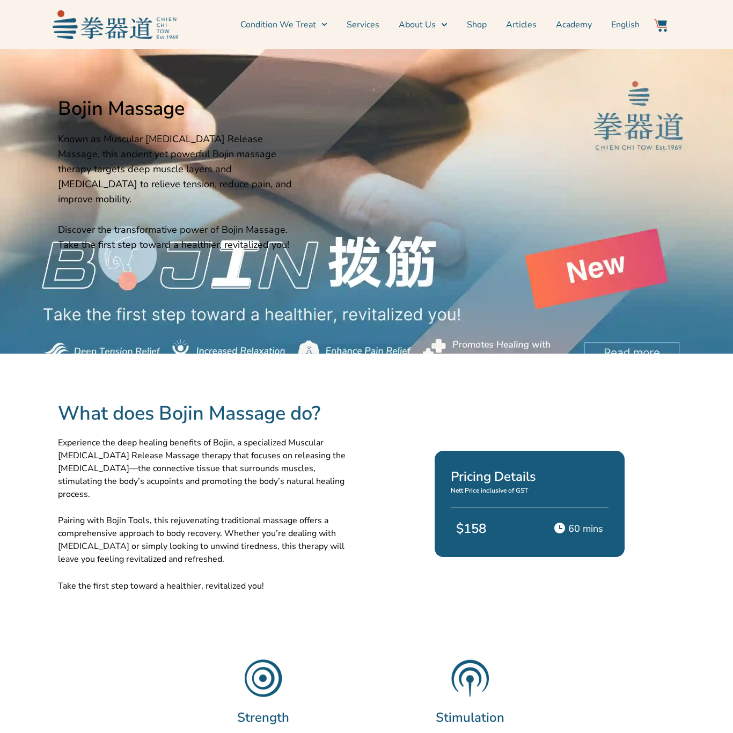 The width and height of the screenshot is (733, 733). I want to click on h2: Pricing Details, so click(530, 477).